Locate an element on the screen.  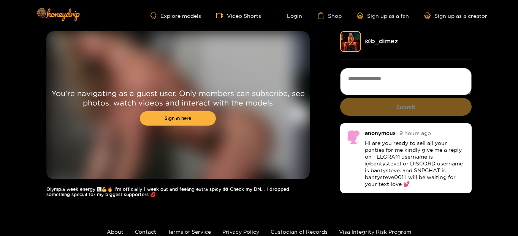
a: Sign up as a creator is located at coordinates (455, 16).